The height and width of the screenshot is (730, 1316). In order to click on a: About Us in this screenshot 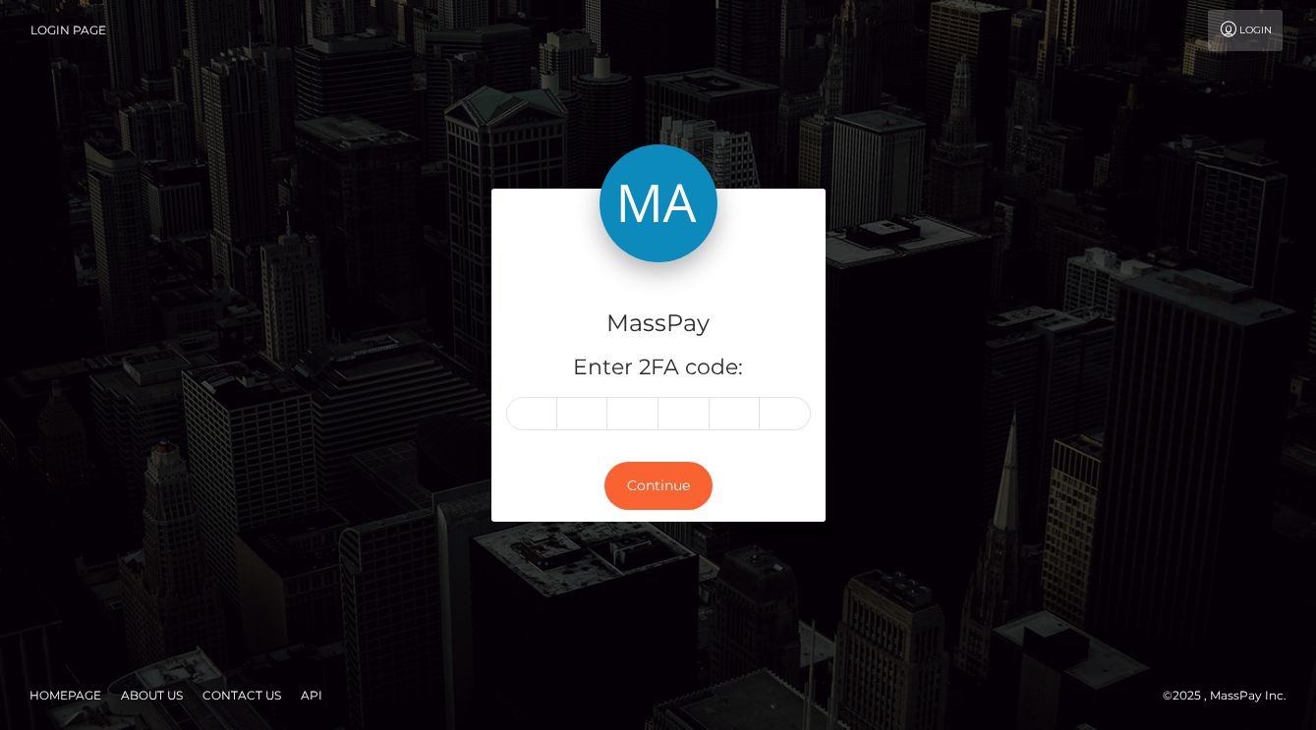, I will do `click(151, 695)`.